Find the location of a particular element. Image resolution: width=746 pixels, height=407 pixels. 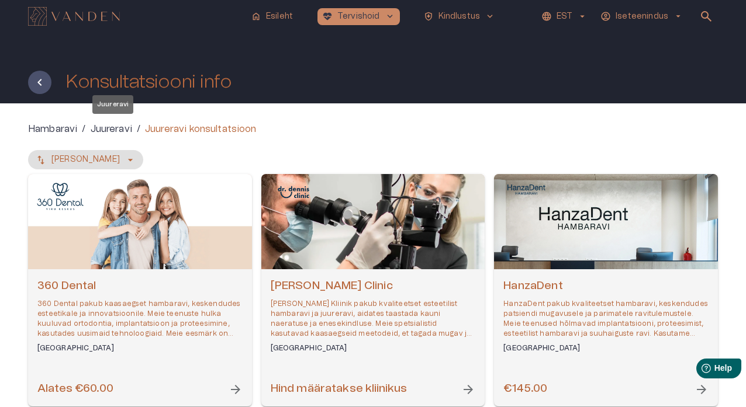

a: homeEsileht is located at coordinates (272, 16).